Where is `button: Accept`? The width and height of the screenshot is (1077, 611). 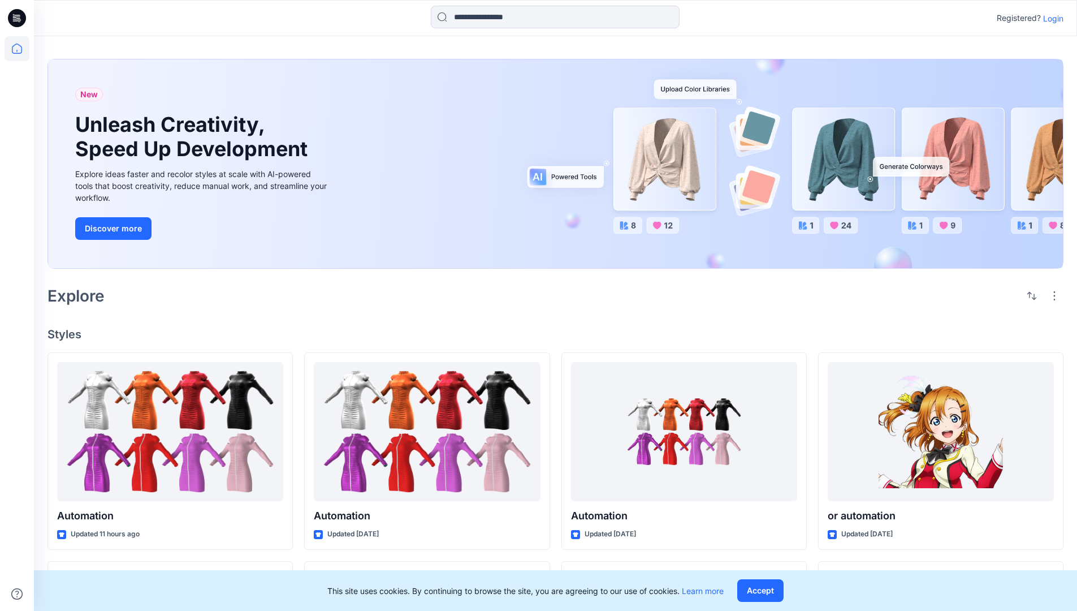
button: Accept is located at coordinates (760, 590).